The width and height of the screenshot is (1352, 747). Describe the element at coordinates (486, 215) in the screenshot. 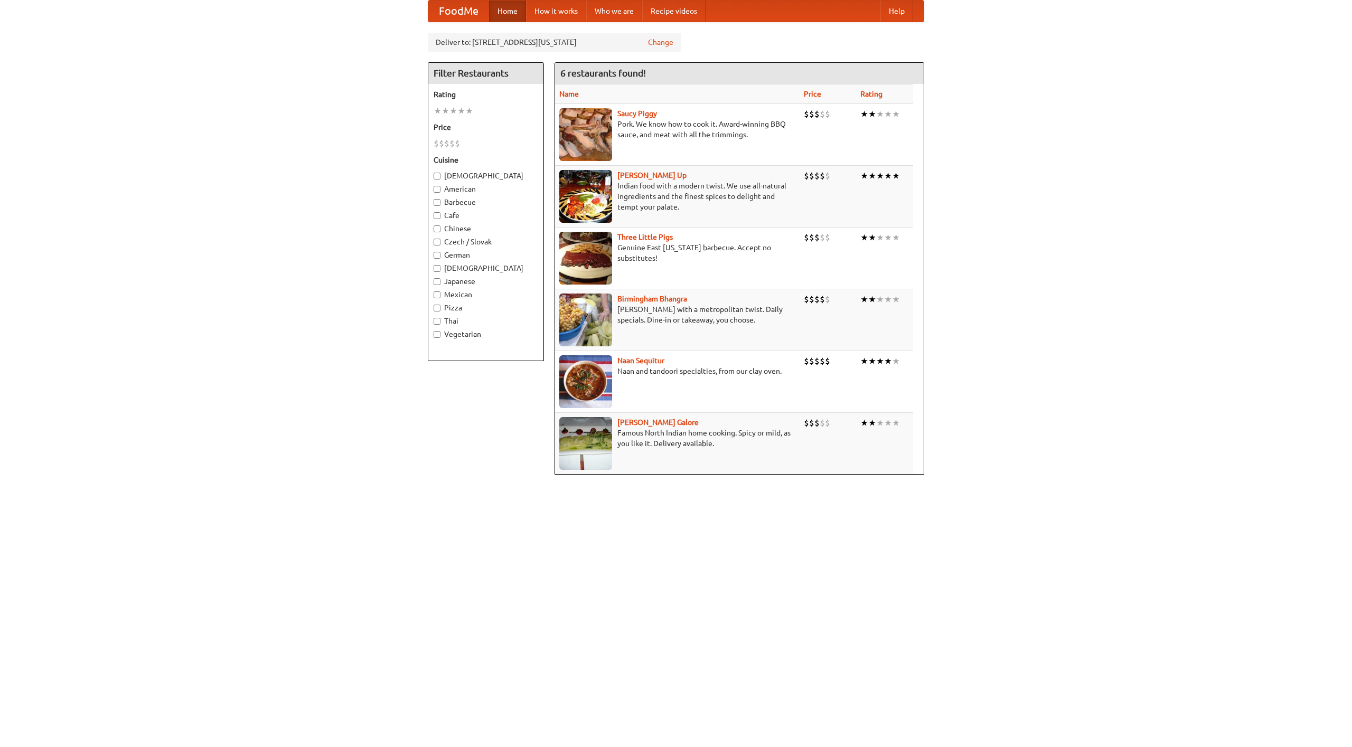

I see `label: Cafe` at that location.